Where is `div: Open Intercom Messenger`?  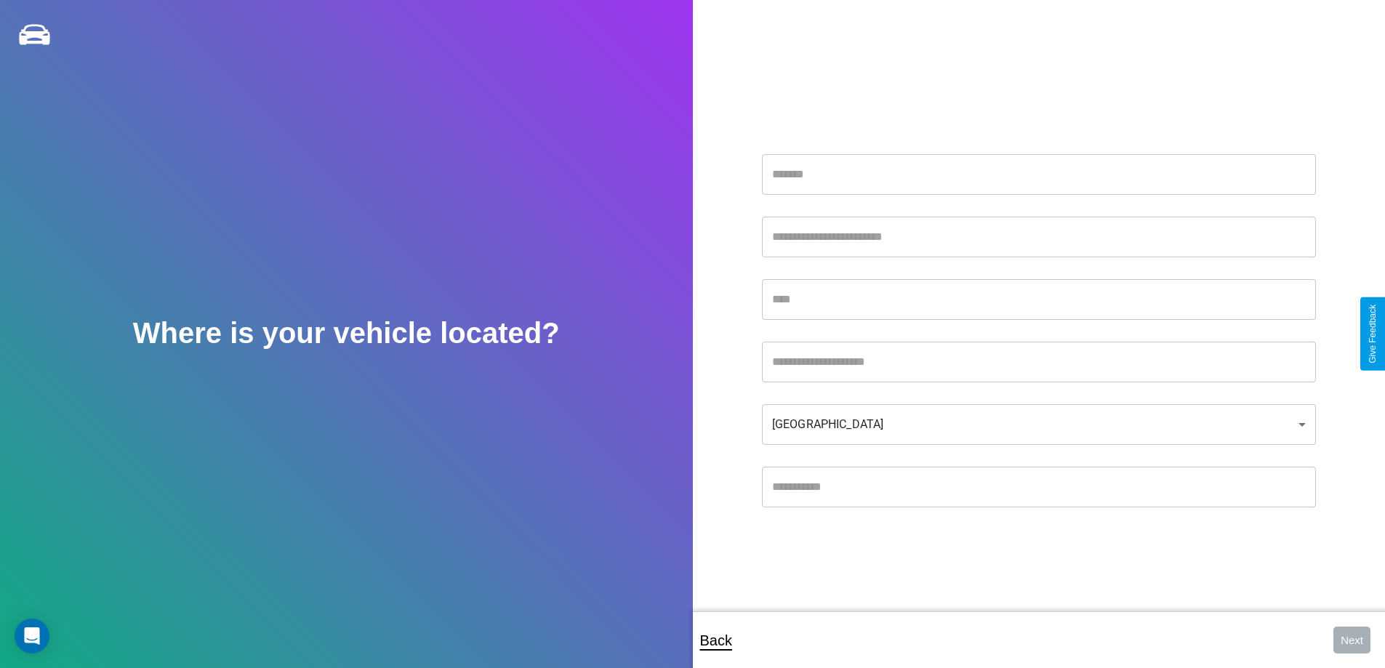
div: Open Intercom Messenger is located at coordinates (32, 636).